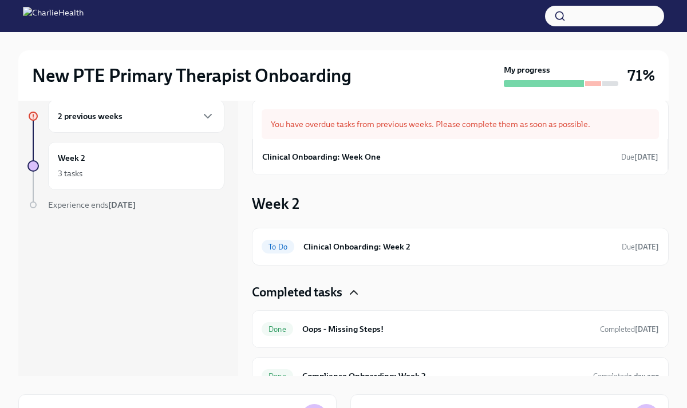 This screenshot has height=408, width=687. I want to click on div: 3 tasks, so click(70, 174).